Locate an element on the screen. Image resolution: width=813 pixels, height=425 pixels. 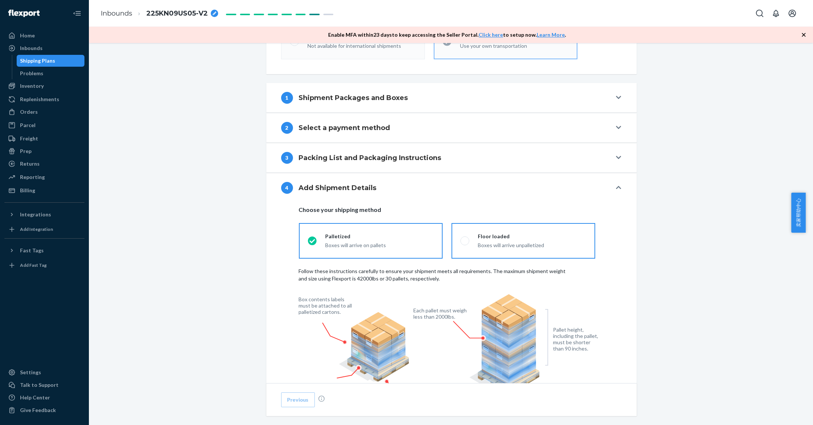
img: Flexport logo is located at coordinates (24, 13).